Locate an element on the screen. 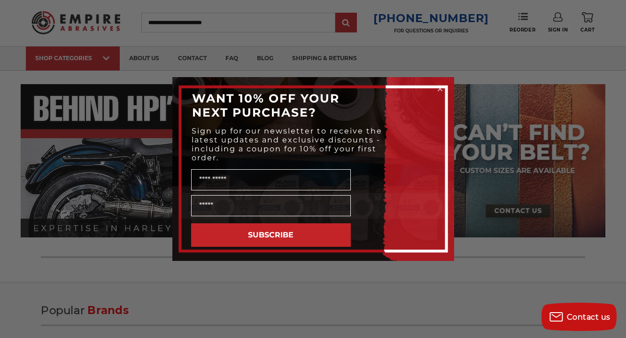 This screenshot has height=338, width=626. button: Close dialog is located at coordinates (440, 89).